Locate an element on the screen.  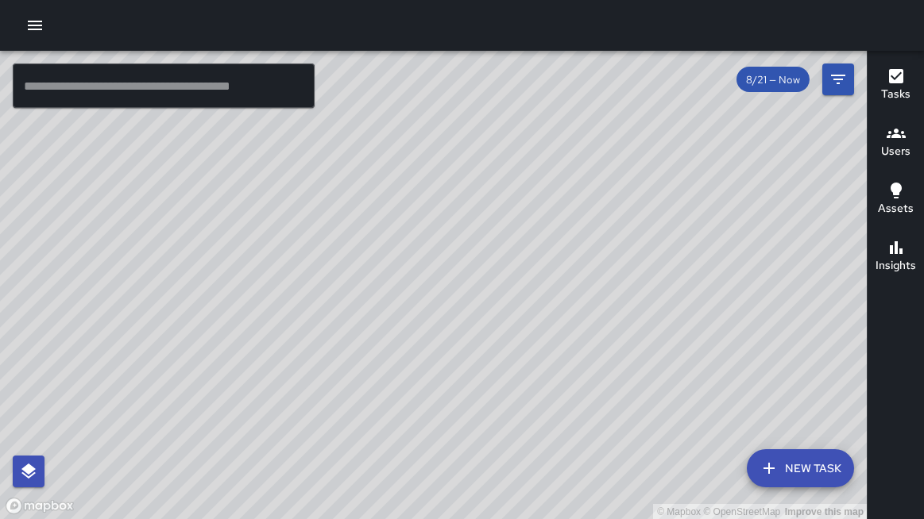
button: Tasks is located at coordinates (895, 86).